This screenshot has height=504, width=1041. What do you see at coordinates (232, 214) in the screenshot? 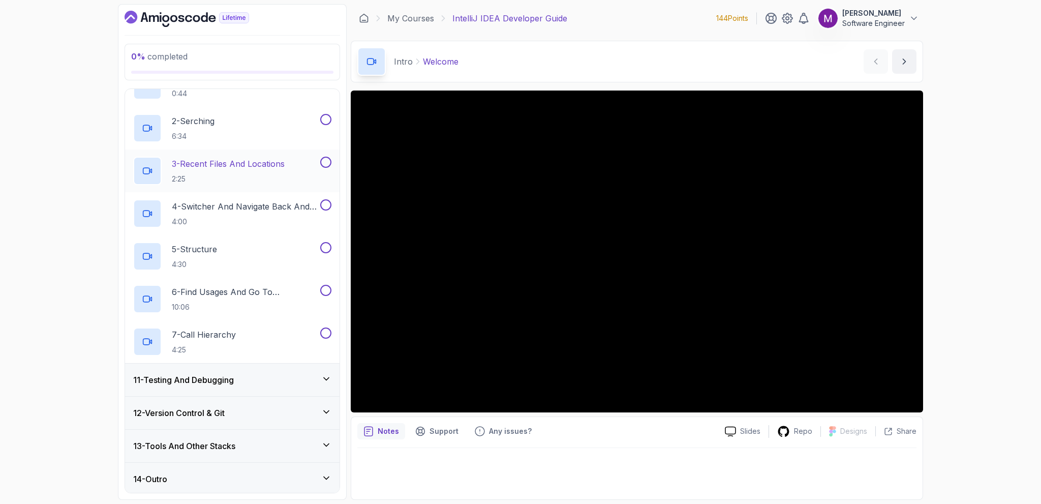
I see `button: 4-Switcher And Navigate Back And Forrward4:00` at bounding box center [232, 214].